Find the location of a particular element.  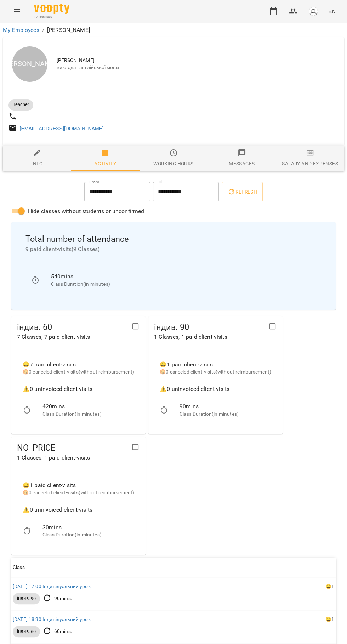

button: Menu is located at coordinates (17, 11).